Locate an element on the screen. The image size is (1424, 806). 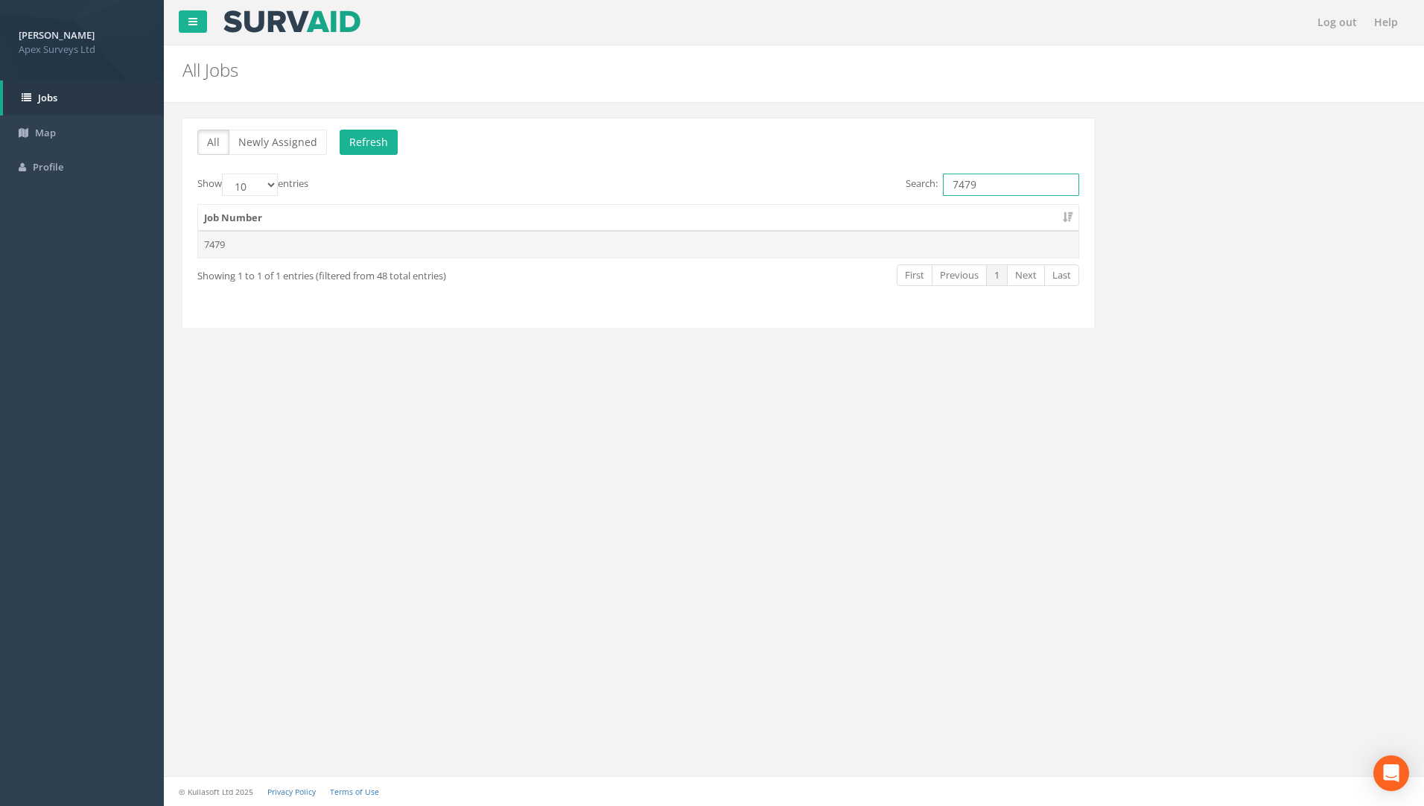
select: Showentries is located at coordinates (249, 185).